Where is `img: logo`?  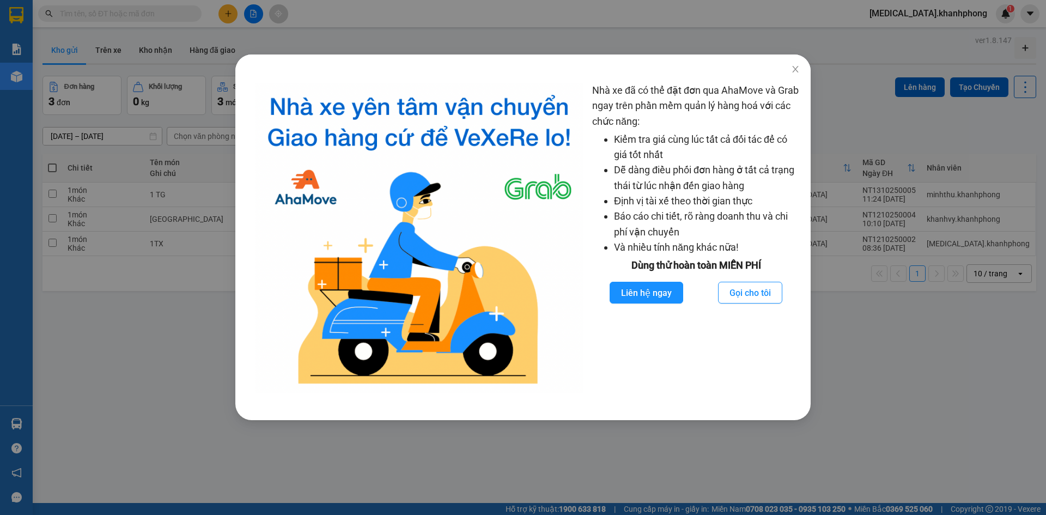
img: logo is located at coordinates (419, 237).